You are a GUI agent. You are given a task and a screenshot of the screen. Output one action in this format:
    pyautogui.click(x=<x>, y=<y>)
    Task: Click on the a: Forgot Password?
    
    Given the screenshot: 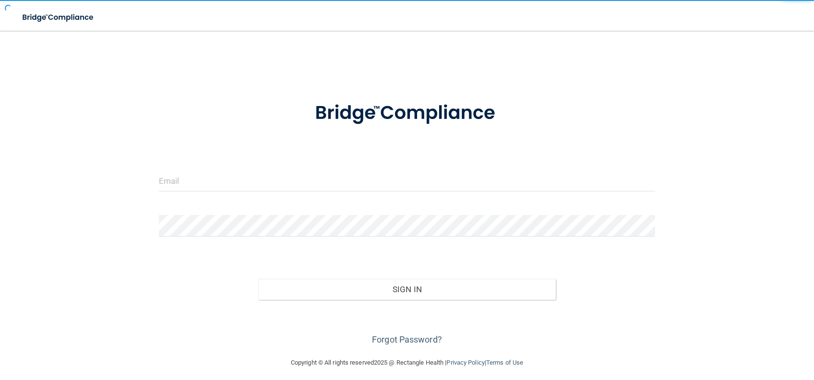 What is the action you would take?
    pyautogui.click(x=407, y=339)
    